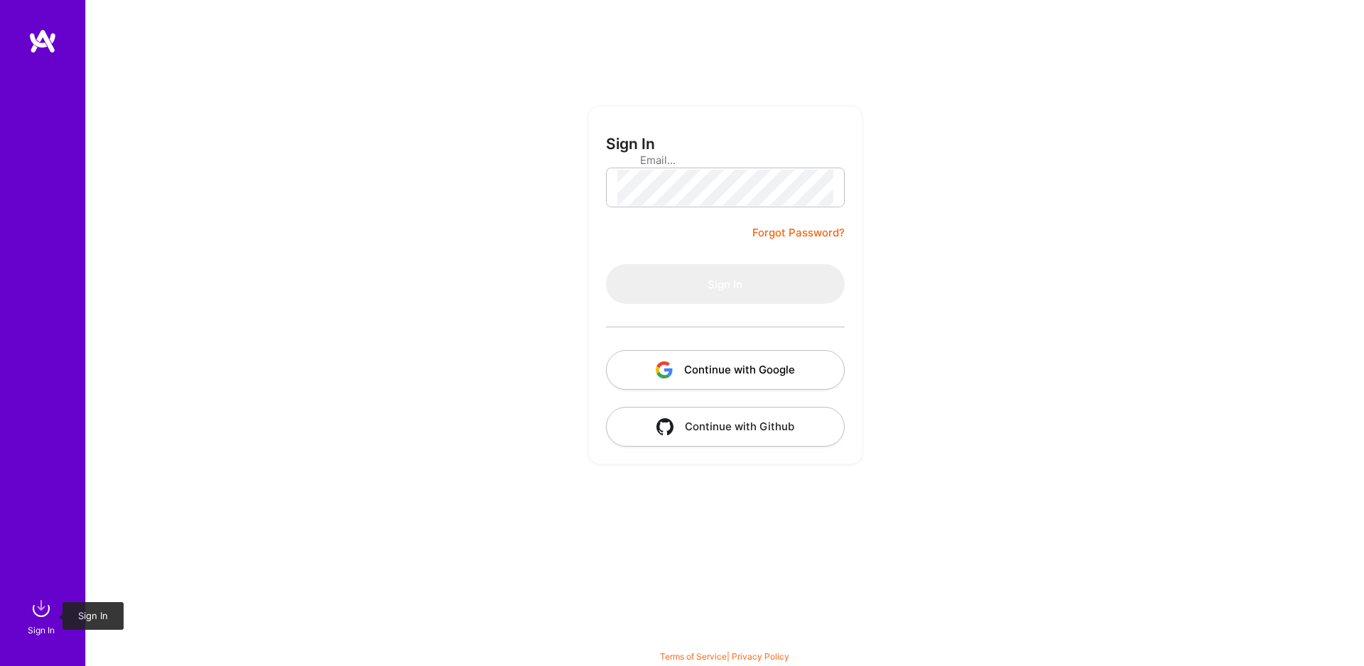  What do you see at coordinates (725, 370) in the screenshot?
I see `button: Continue with Google` at bounding box center [725, 370].